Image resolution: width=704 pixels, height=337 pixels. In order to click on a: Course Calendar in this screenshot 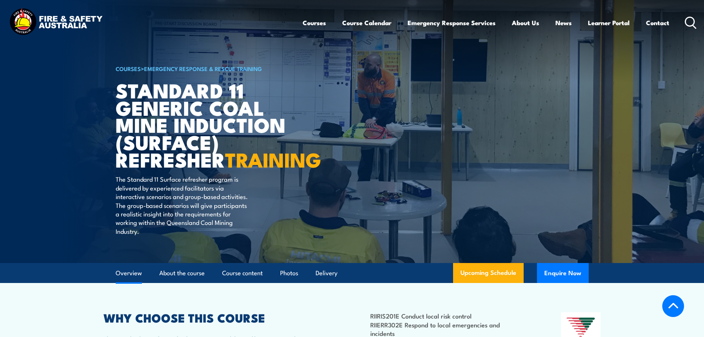, I will do `click(367, 23)`.